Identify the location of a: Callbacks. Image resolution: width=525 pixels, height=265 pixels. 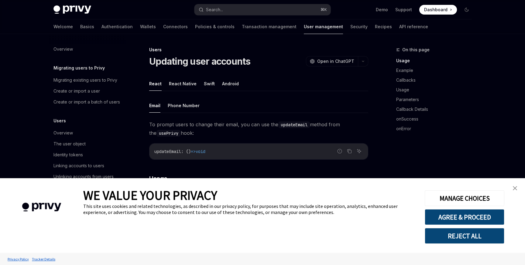
(436, 80).